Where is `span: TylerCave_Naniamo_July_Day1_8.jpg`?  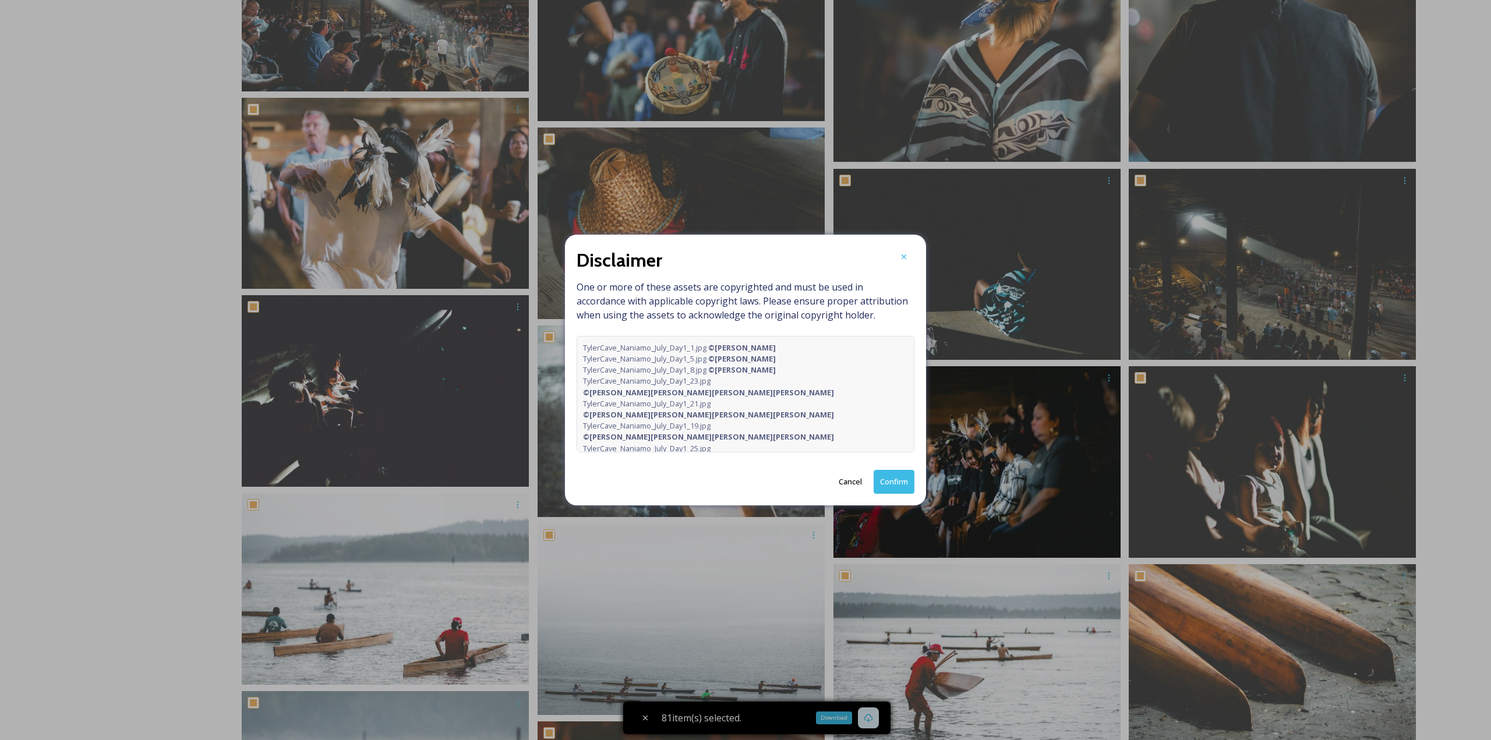
span: TylerCave_Naniamo_July_Day1_8.jpg is located at coordinates (679, 370).